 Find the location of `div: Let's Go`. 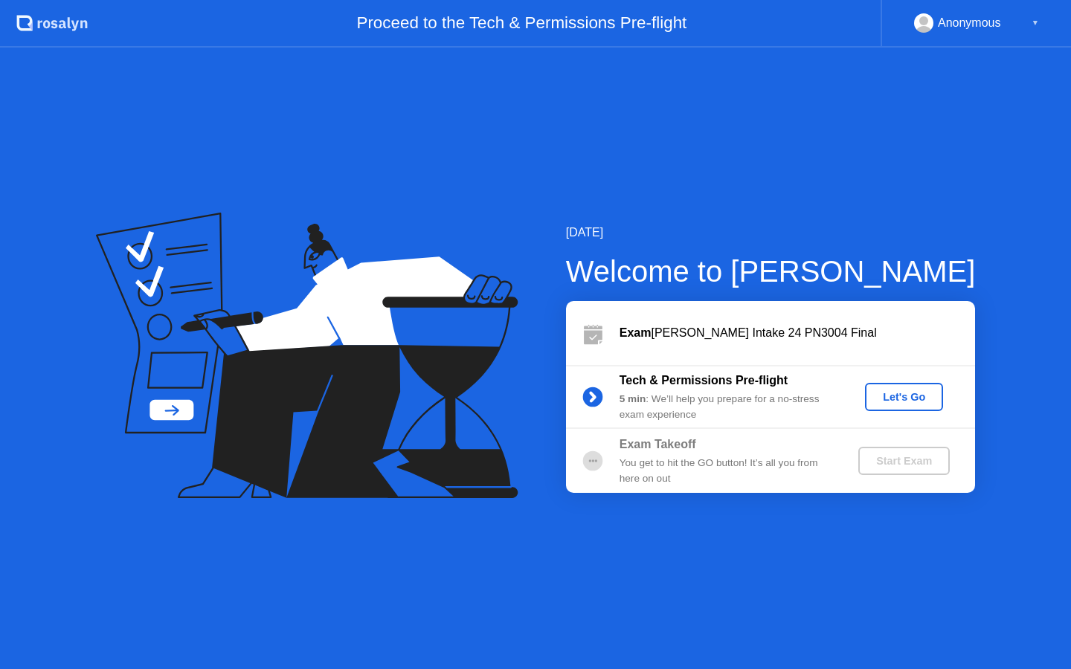

div: Let's Go is located at coordinates (904, 397).